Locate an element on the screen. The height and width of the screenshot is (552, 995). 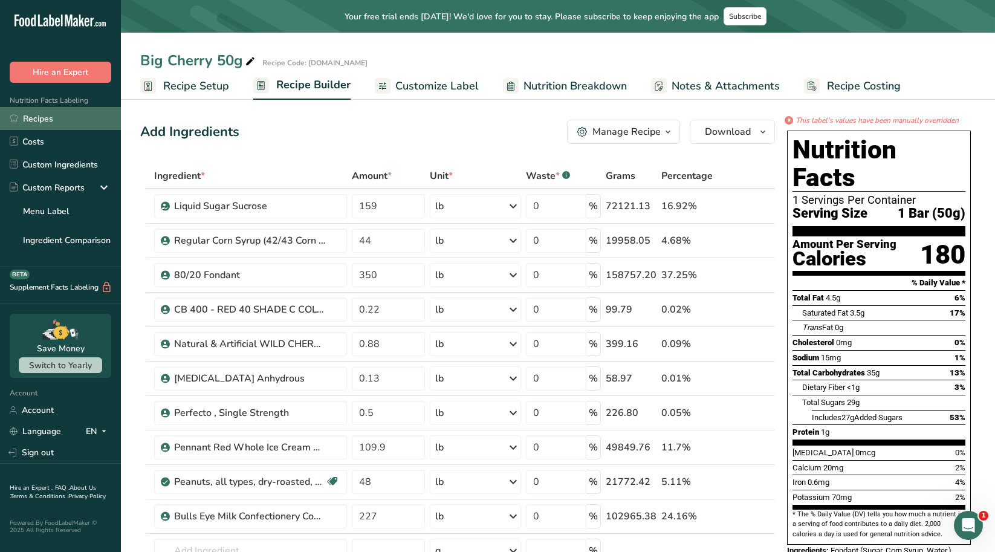
div: 72121.13 is located at coordinates (631, 206).